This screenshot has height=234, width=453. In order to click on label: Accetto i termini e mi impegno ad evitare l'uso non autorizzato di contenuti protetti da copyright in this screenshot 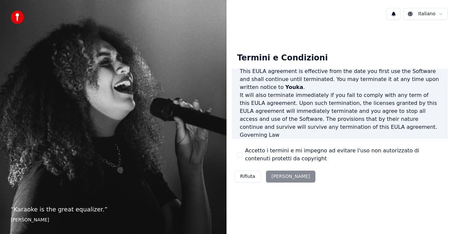, I will do `click(343, 154)`.